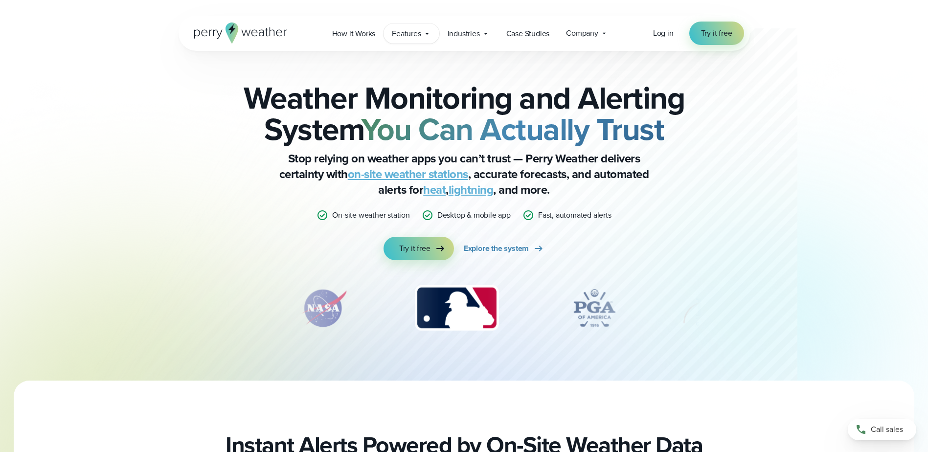 This screenshot has height=452, width=928. I want to click on div: 5 of 12, so click(720, 308).